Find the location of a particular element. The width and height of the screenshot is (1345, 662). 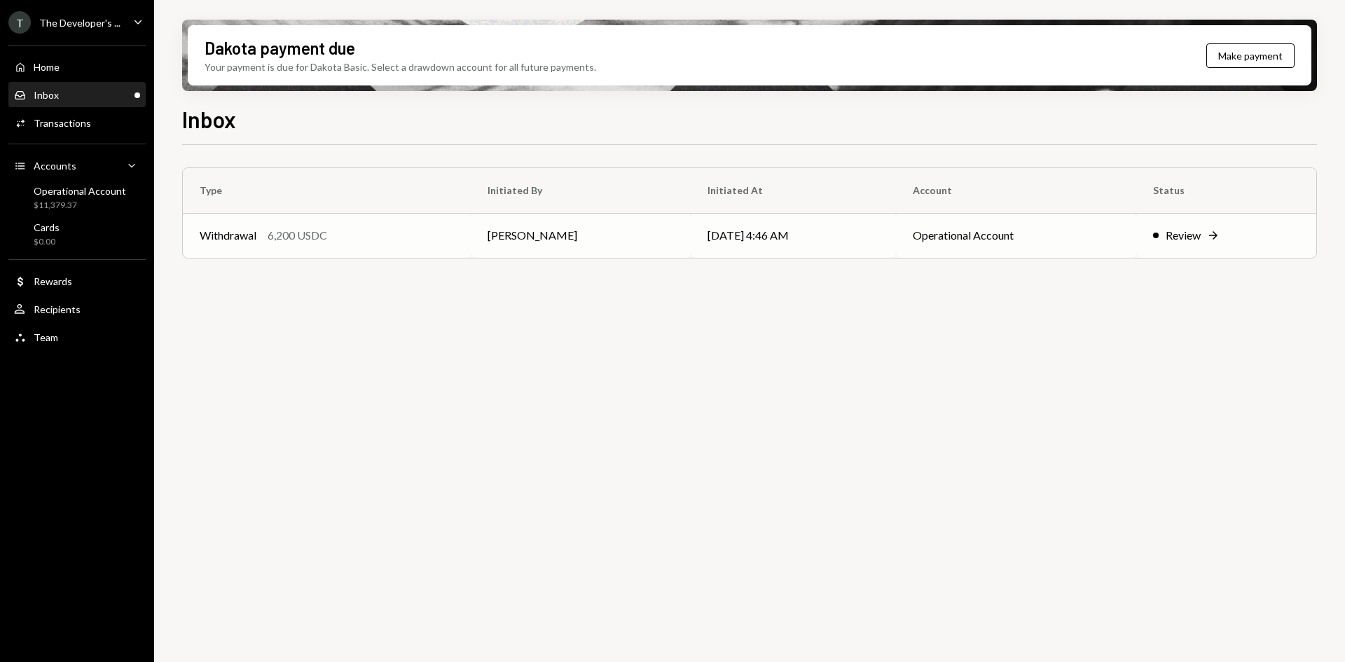

div: $11,379.37 is located at coordinates (80, 205).